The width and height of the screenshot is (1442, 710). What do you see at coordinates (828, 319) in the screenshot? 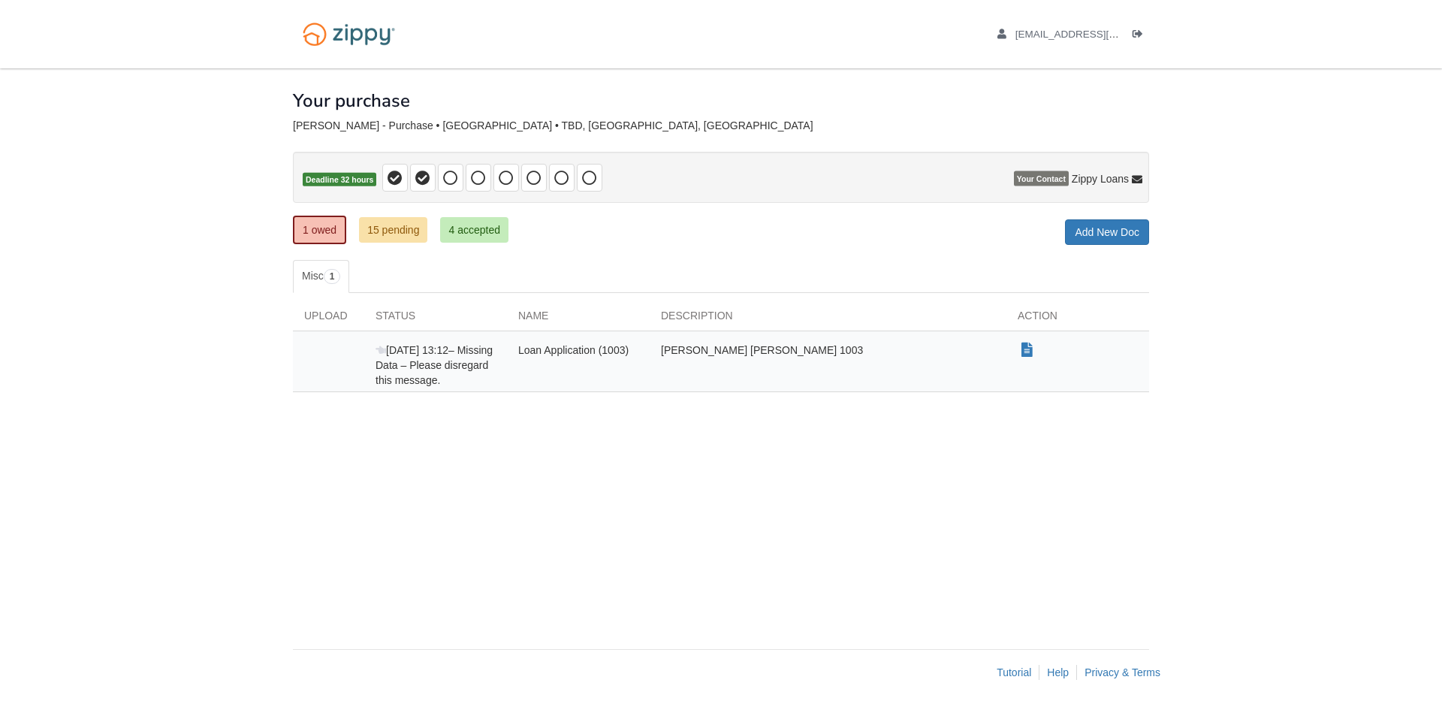
I see `div: Description` at bounding box center [828, 319].